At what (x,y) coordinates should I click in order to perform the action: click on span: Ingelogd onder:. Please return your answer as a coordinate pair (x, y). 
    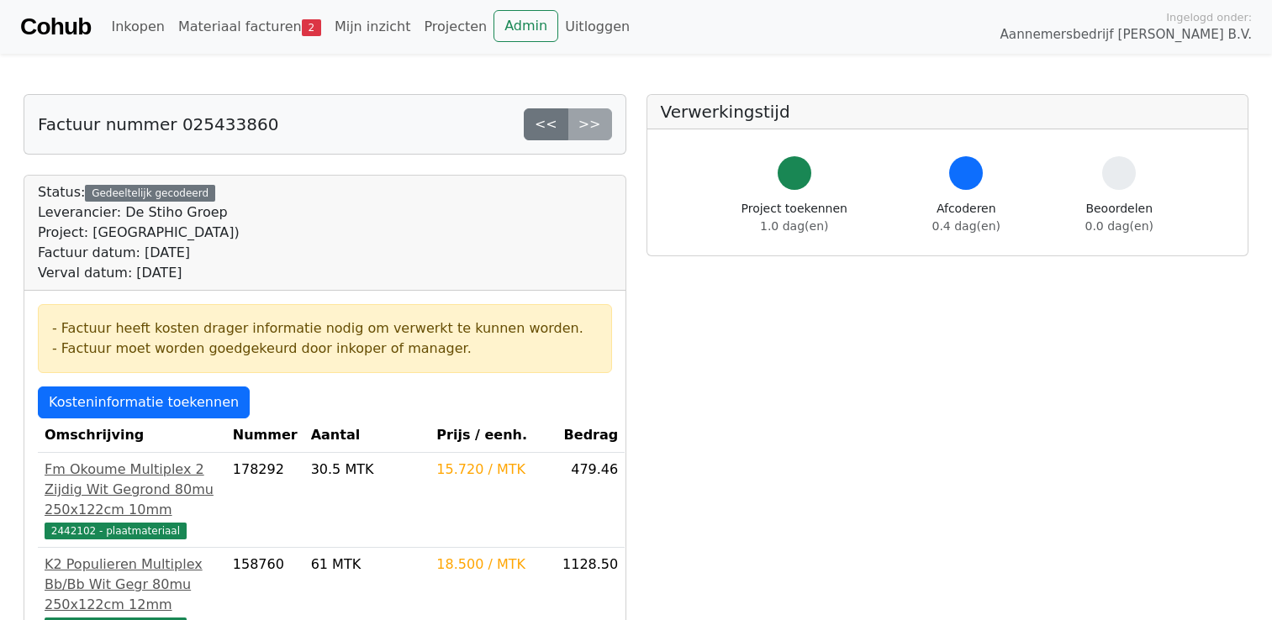
    Looking at the image, I should click on (1209, 17).